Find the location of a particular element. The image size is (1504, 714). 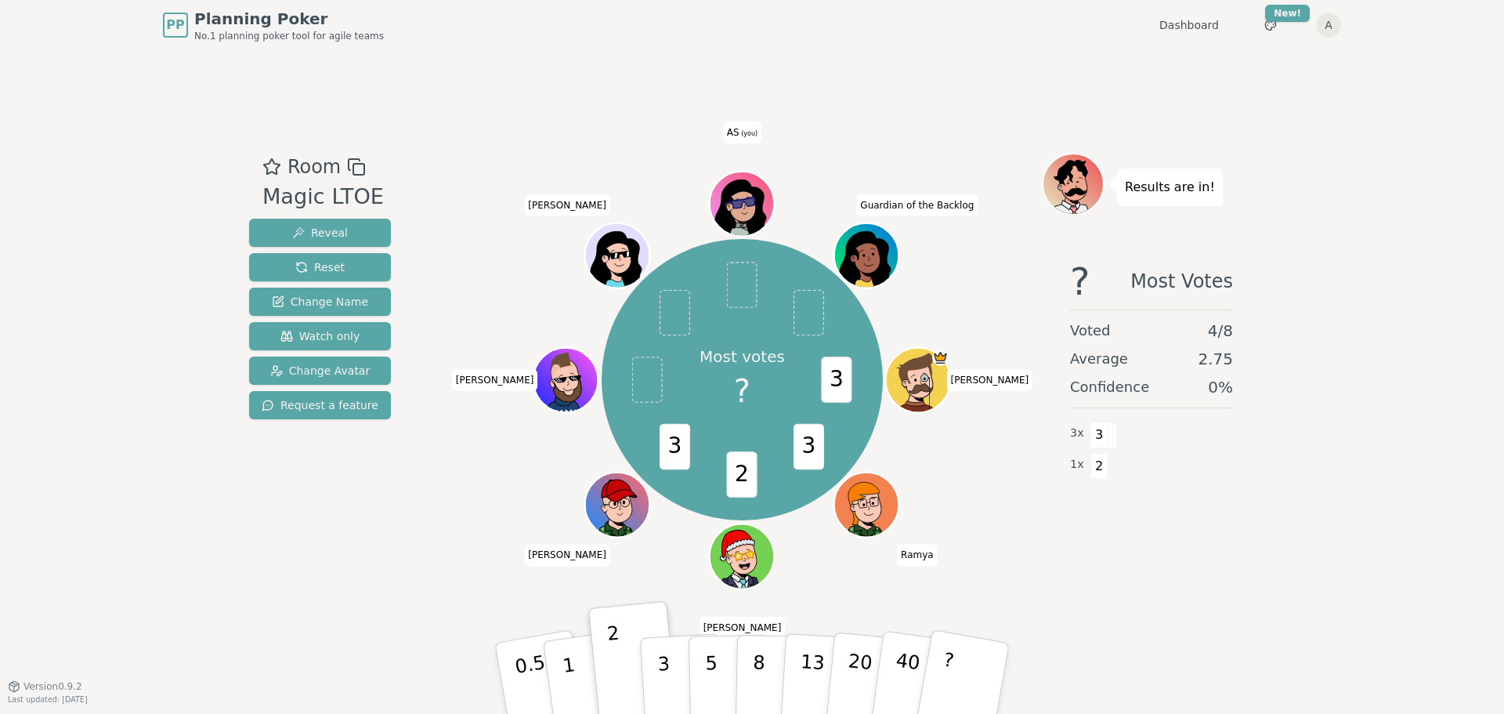

span: (you) is located at coordinates (749, 133).